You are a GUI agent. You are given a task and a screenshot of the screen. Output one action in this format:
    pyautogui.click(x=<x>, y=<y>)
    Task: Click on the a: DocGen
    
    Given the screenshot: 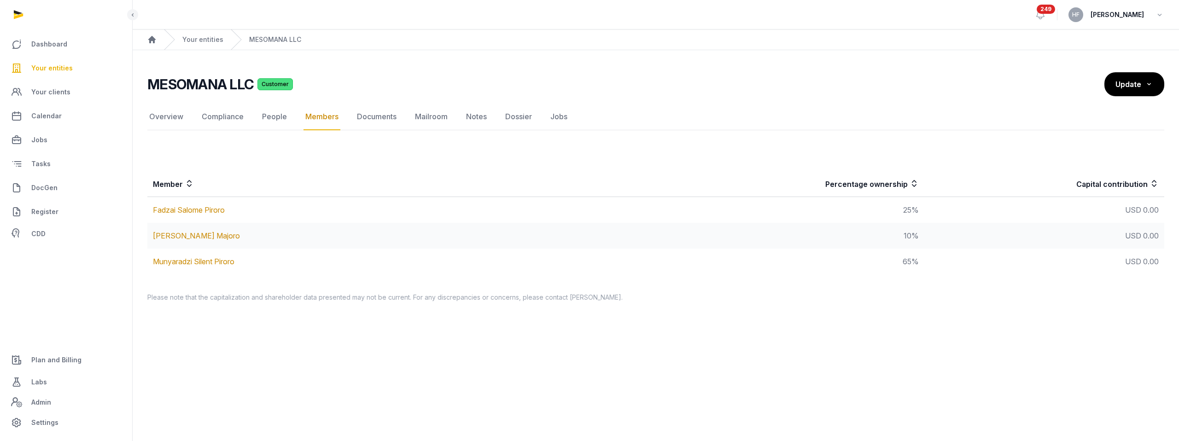 What is the action you would take?
    pyautogui.click(x=66, y=188)
    